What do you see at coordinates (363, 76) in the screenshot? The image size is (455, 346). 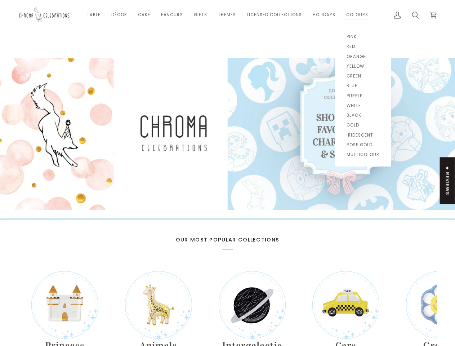 I see `a: Green` at bounding box center [363, 76].